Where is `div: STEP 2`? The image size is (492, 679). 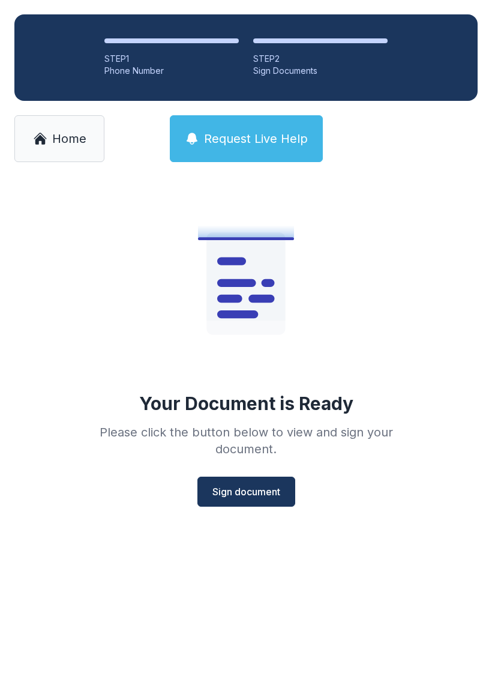
div: STEP 2 is located at coordinates (320, 59).